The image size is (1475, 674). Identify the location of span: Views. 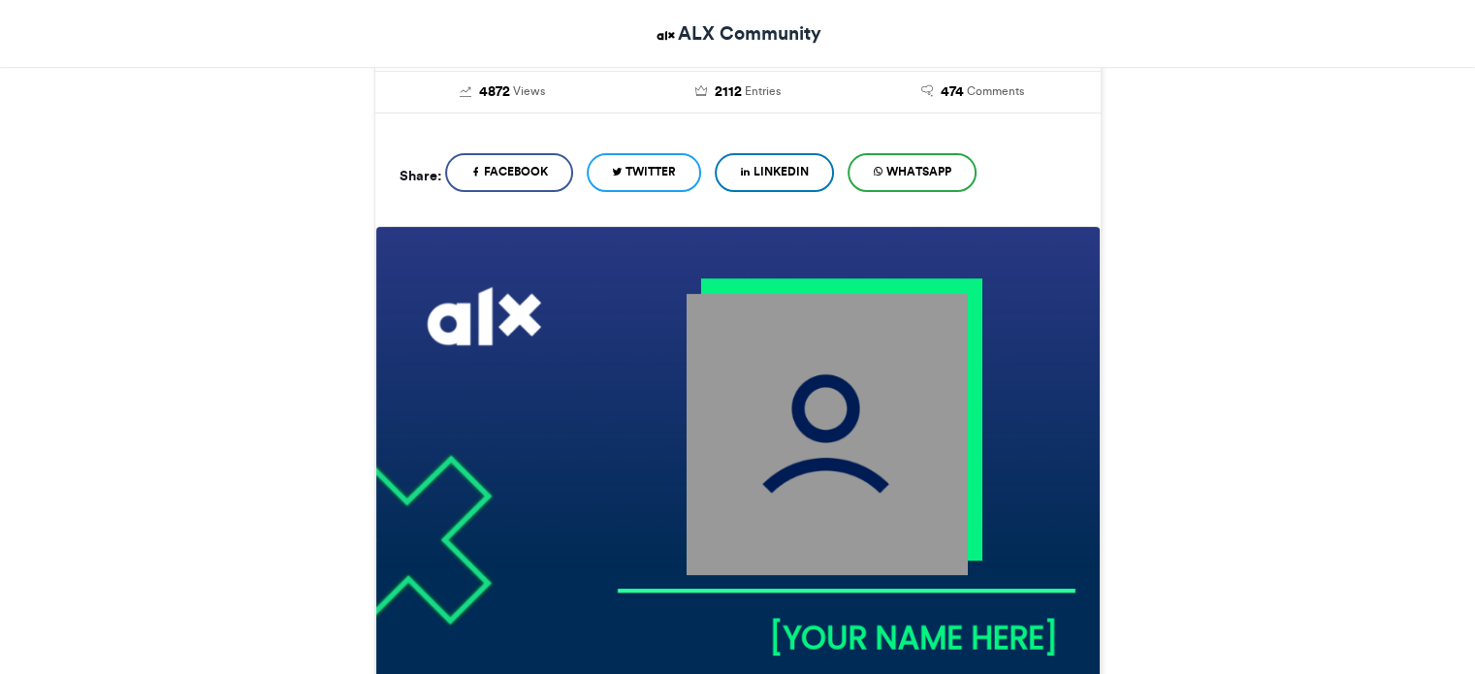
(529, 91).